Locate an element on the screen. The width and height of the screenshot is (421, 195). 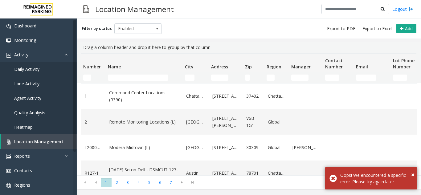
span: Page 2 is located at coordinates (117, 183).